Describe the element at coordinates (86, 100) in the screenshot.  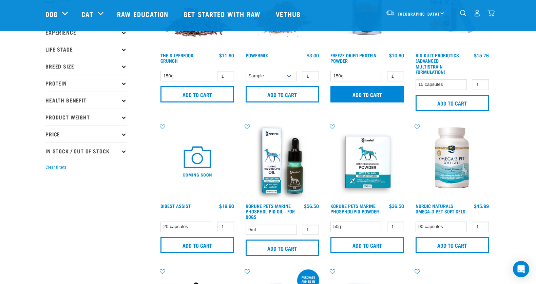
I see `p: Health Benefit` at that location.